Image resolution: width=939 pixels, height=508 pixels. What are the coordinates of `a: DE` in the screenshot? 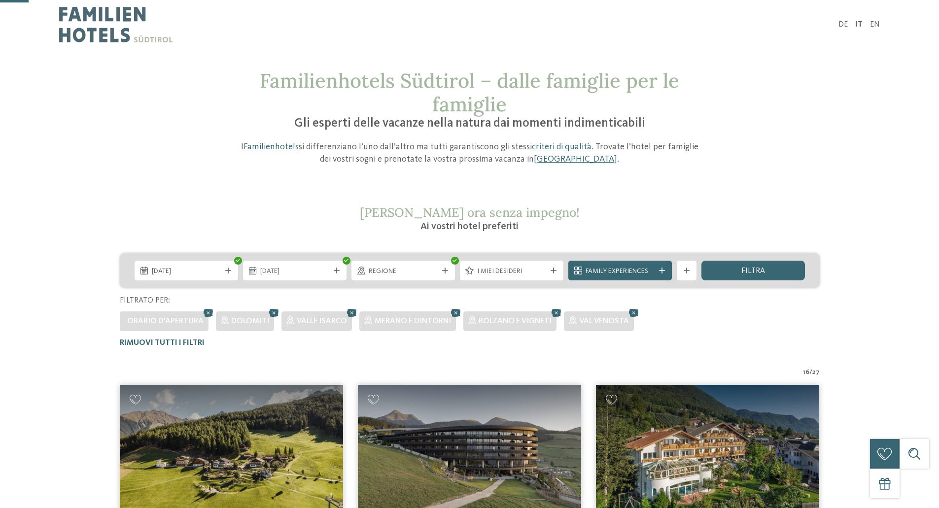 It's located at (843, 25).